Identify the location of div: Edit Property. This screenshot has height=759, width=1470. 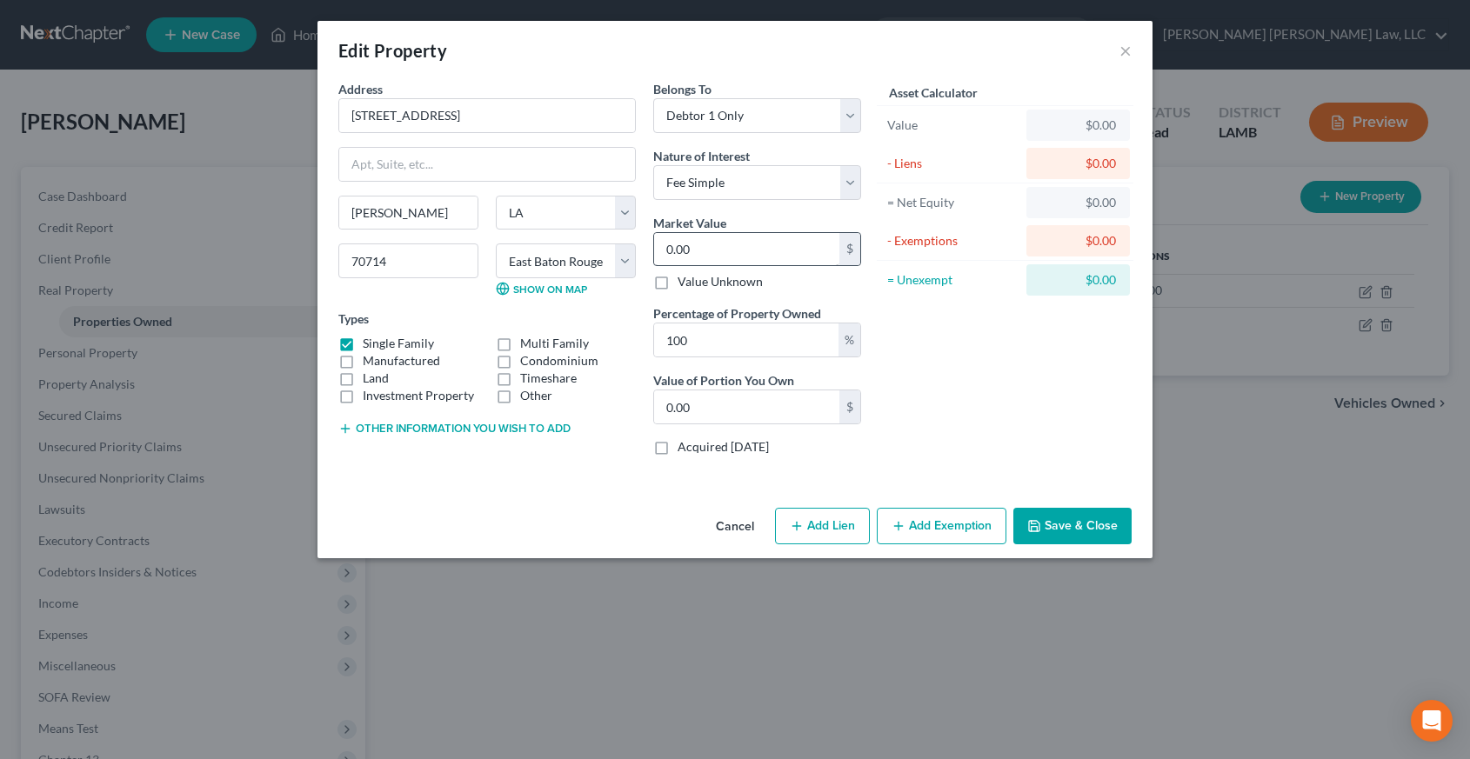
(392, 50).